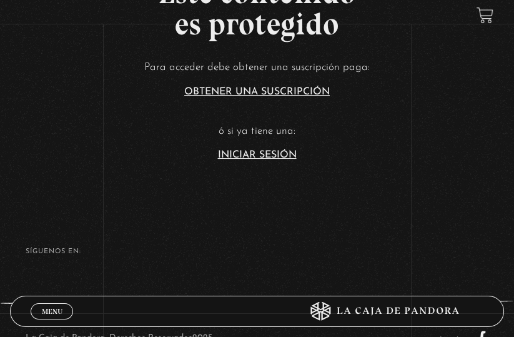  What do you see at coordinates (257, 92) in the screenshot?
I see `a: Obtener una suscripción` at bounding box center [257, 92].